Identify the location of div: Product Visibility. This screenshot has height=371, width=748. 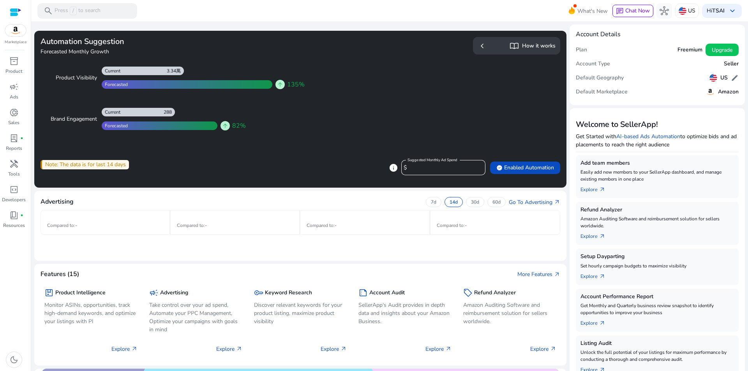
(72, 78).